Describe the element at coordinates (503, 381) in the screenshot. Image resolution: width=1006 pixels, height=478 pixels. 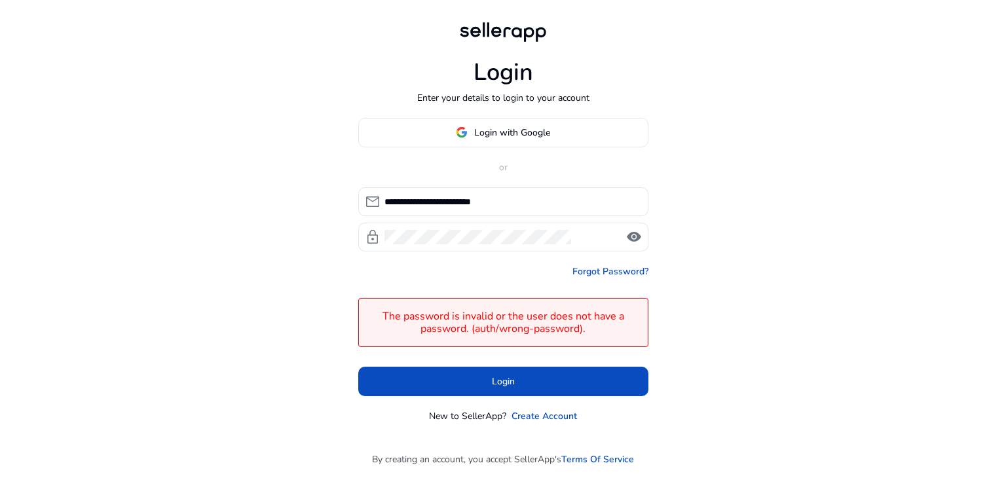
I see `button: Login` at that location.